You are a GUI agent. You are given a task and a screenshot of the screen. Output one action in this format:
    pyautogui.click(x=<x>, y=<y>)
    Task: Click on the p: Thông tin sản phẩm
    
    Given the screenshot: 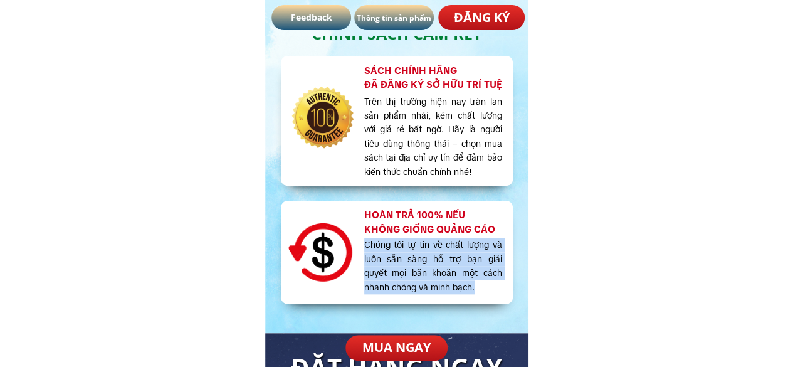 What is the action you would take?
    pyautogui.click(x=394, y=18)
    